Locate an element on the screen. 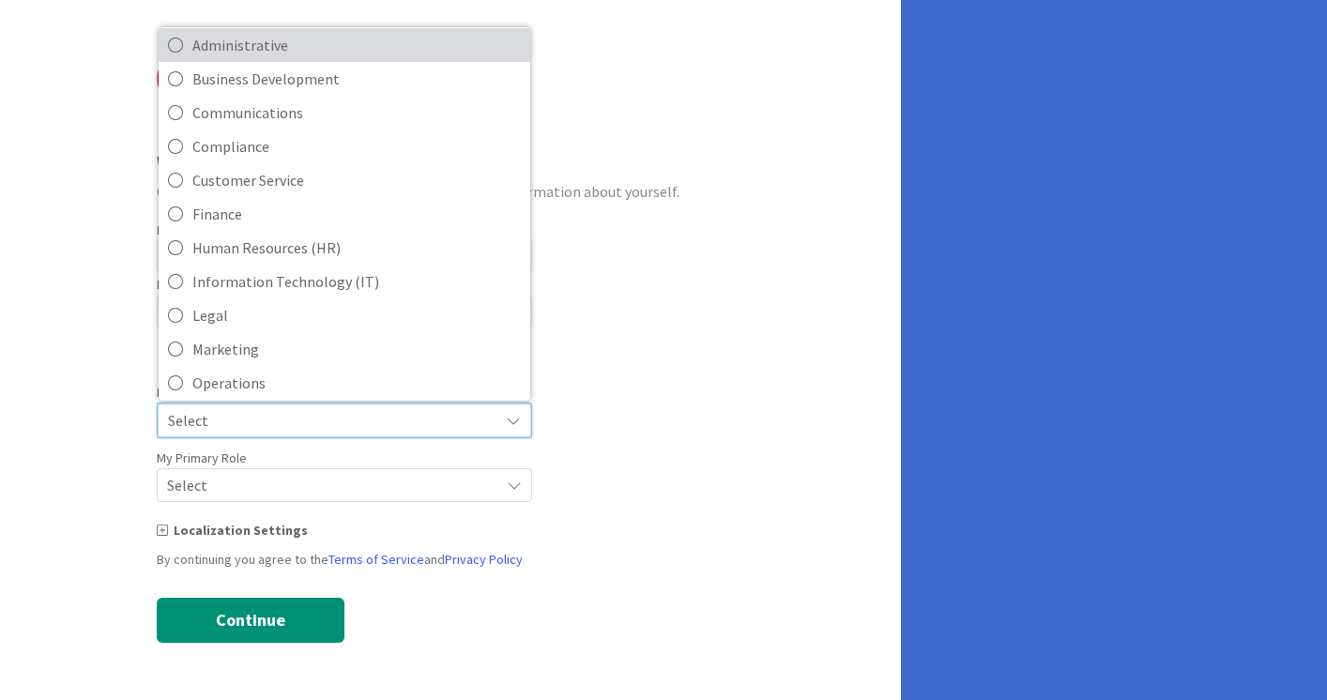 This screenshot has height=700, width=1327. a: Marketing is located at coordinates (344, 349).